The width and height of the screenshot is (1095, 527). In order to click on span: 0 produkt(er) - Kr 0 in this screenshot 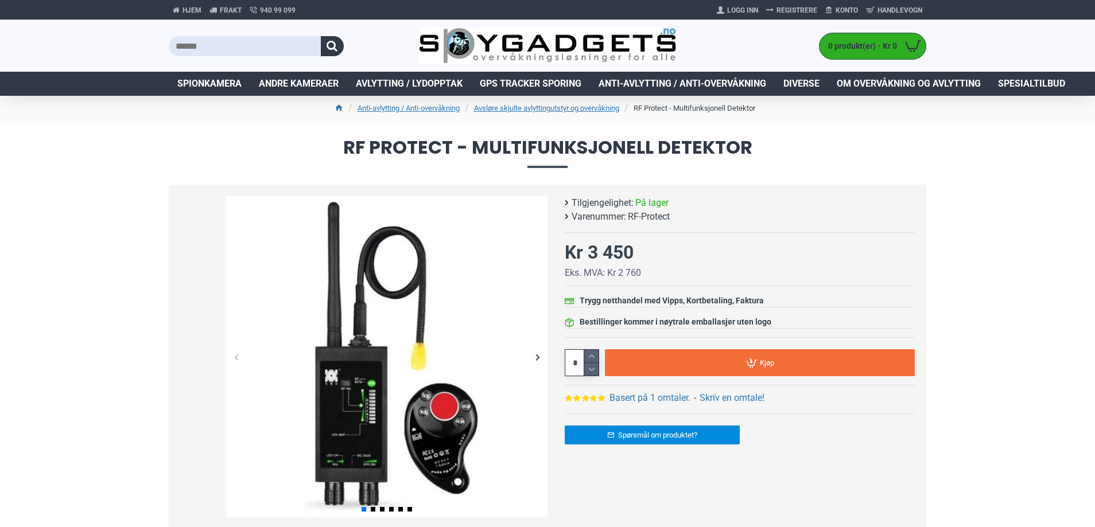, I will do `click(860, 46)`.